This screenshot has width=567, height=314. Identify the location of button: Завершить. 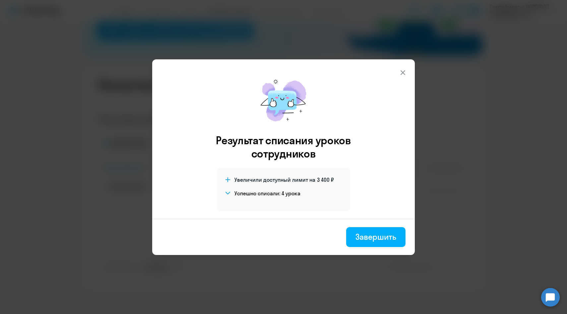
(376, 237).